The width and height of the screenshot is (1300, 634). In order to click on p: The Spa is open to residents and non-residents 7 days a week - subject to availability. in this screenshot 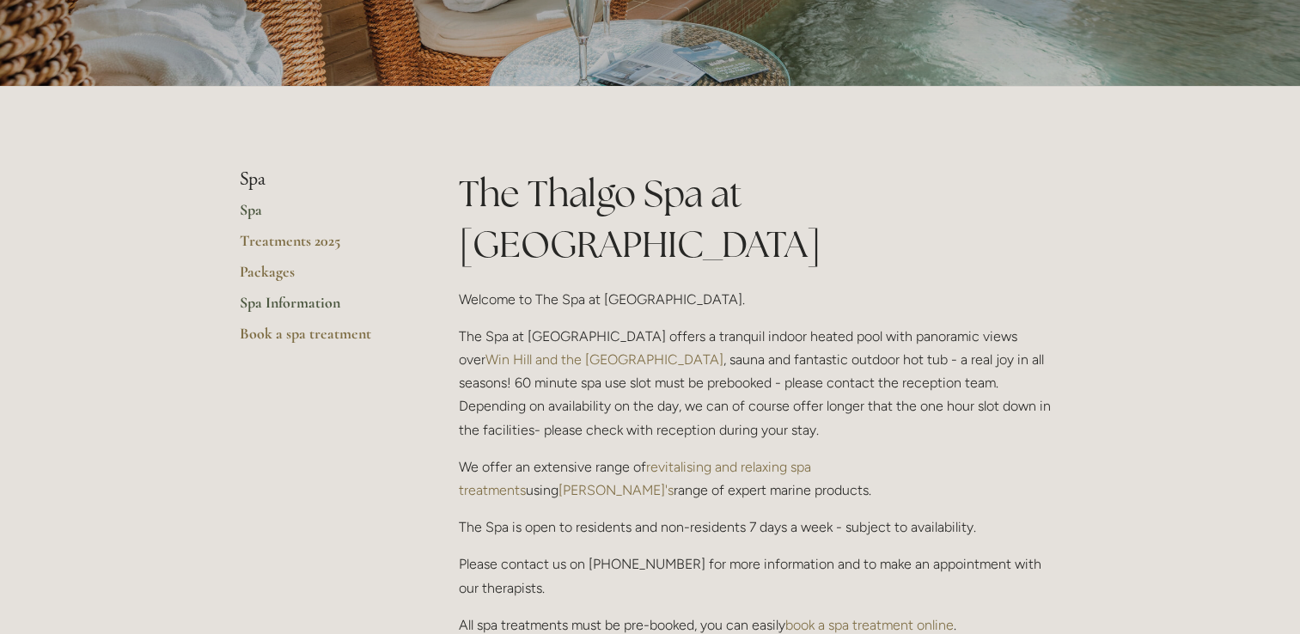, I will do `click(760, 527)`.